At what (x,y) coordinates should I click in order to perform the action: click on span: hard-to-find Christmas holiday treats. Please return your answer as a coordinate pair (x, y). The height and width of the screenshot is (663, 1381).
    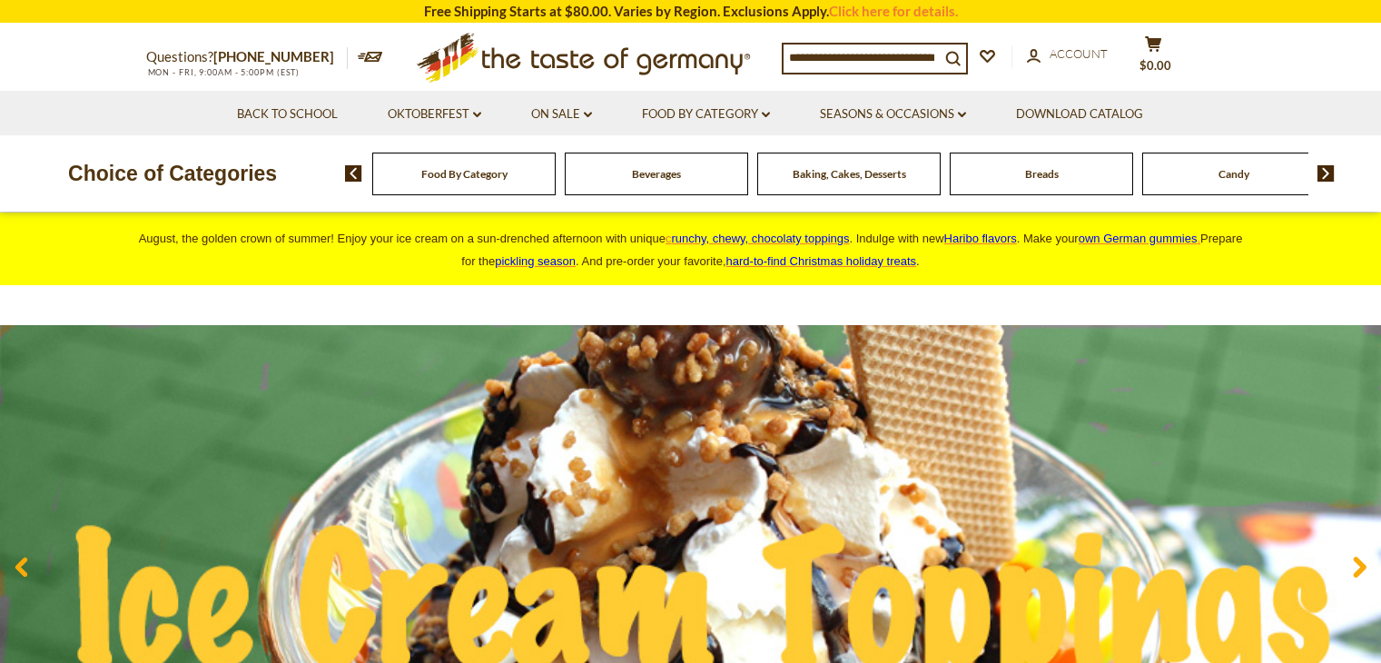
    Looking at the image, I should click on (822, 261).